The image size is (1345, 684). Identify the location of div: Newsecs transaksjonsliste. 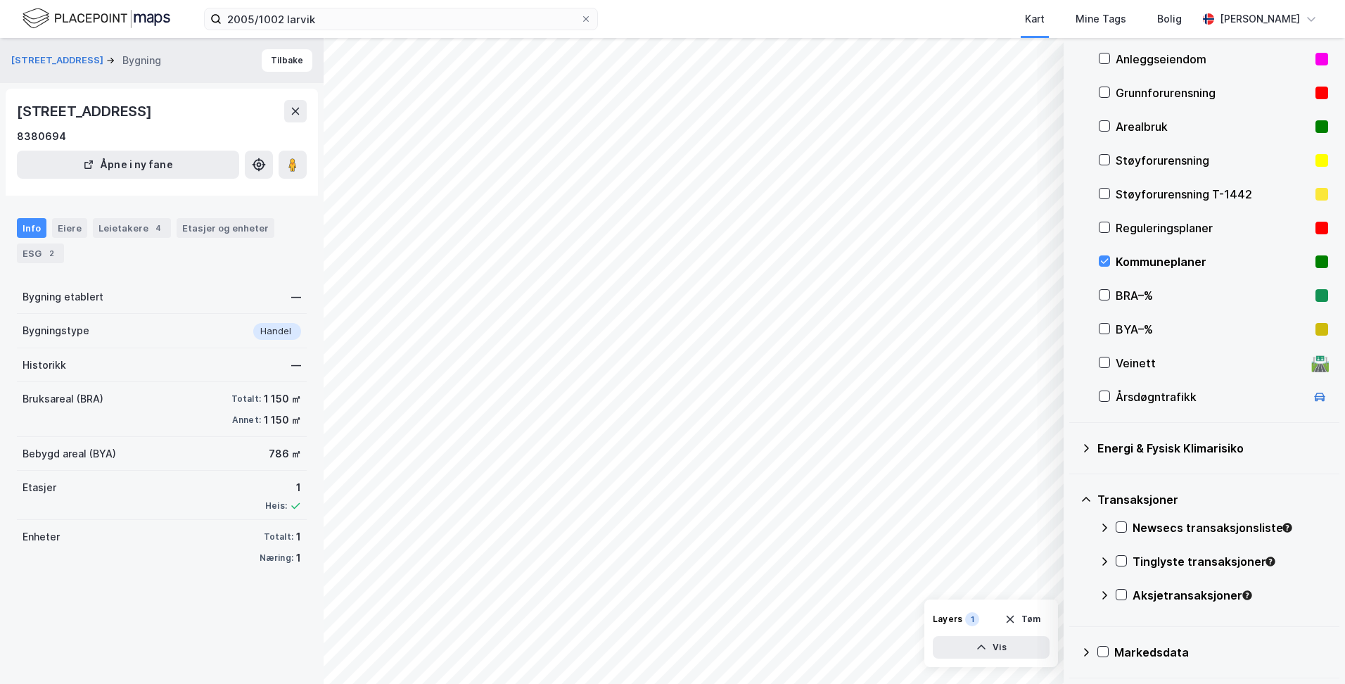
(1231, 528).